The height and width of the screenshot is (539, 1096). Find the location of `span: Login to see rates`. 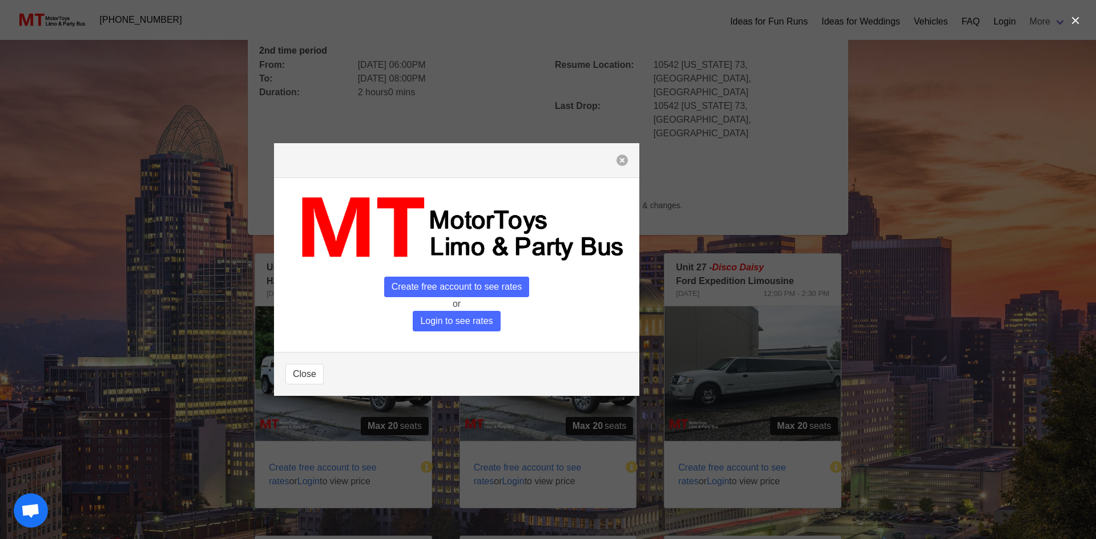

span: Login to see rates is located at coordinates (456, 321).